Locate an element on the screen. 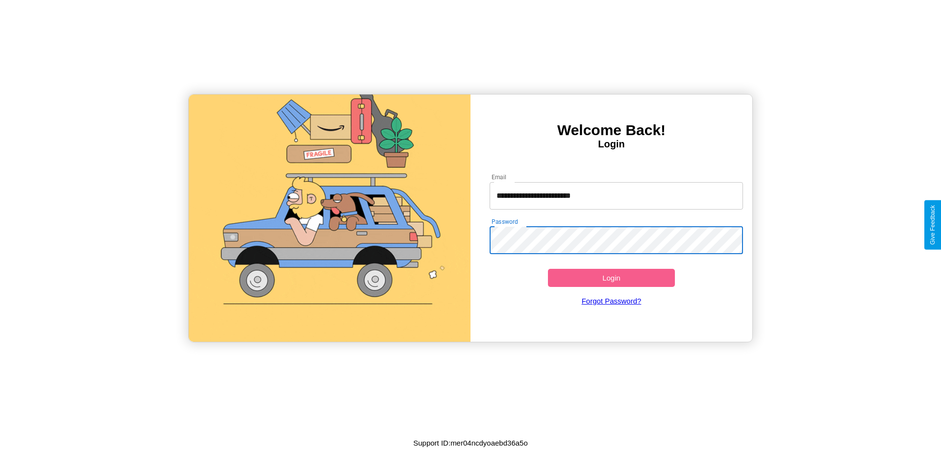 This screenshot has width=941, height=450. img: gif is located at coordinates (329, 218).